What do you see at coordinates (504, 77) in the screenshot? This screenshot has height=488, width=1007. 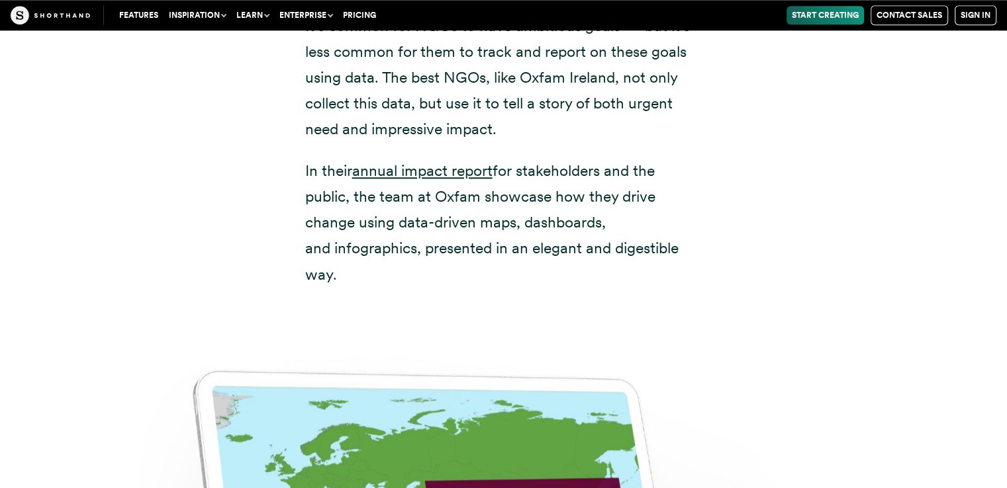 I see `p: It’s common for NGOs to have ambitious goals — but it’s less common for them to track and report ...` at bounding box center [504, 77].